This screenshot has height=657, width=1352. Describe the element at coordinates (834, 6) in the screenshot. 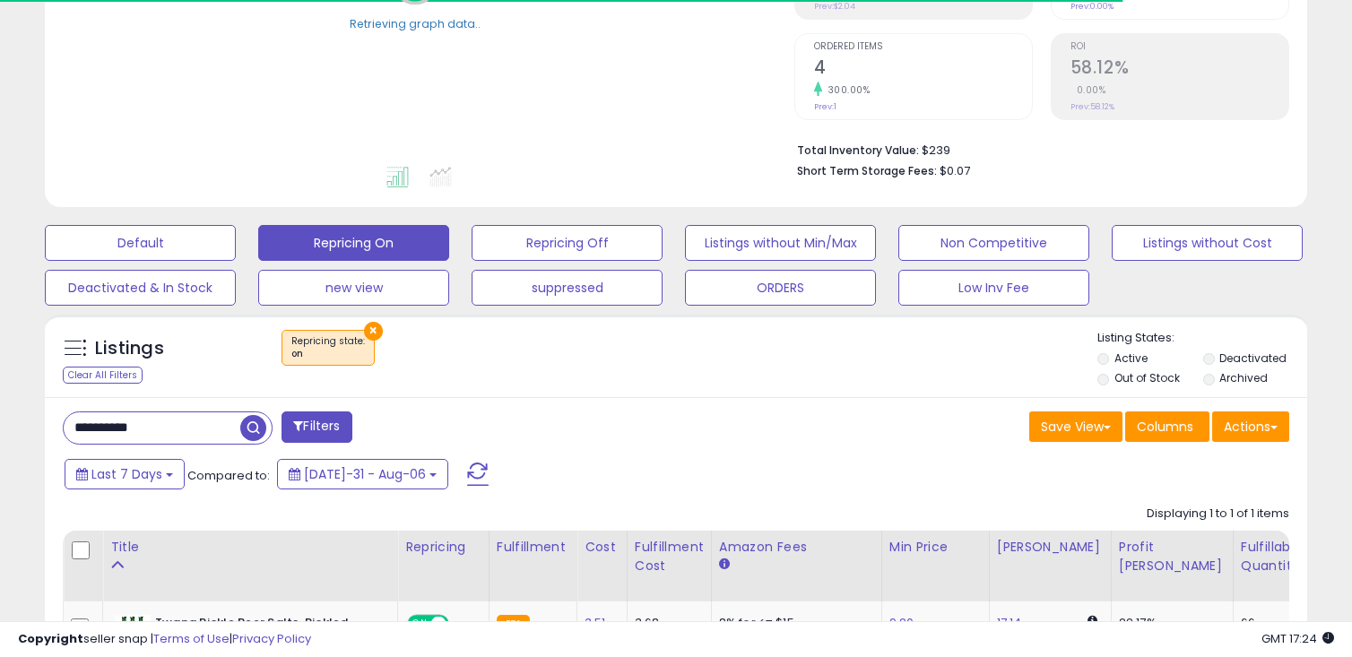

I see `small: Prev: $2.04` at that location.